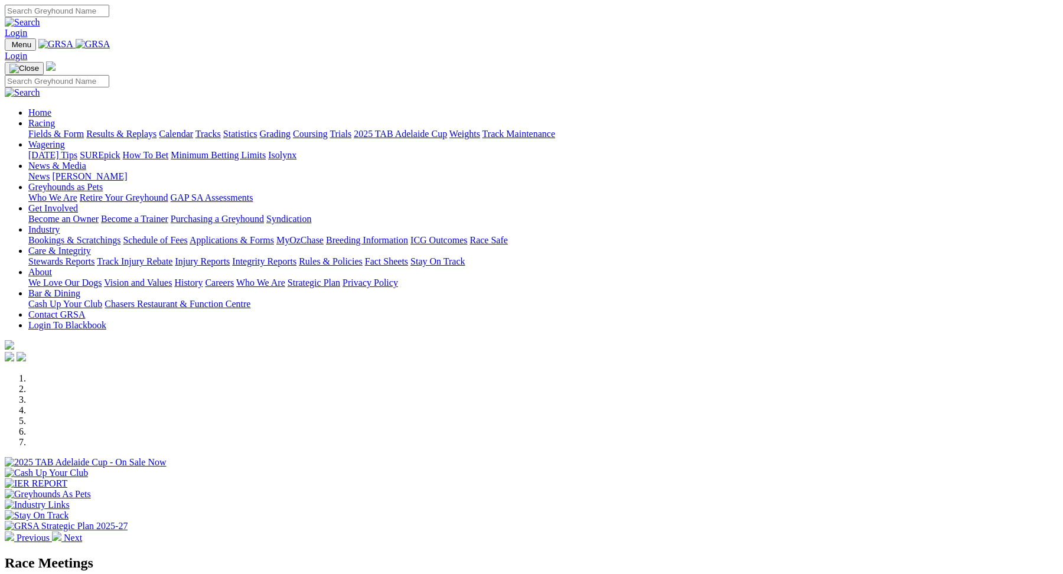 The height and width of the screenshot is (574, 1063). What do you see at coordinates (33, 537) in the screenshot?
I see `span: Previous` at bounding box center [33, 537].